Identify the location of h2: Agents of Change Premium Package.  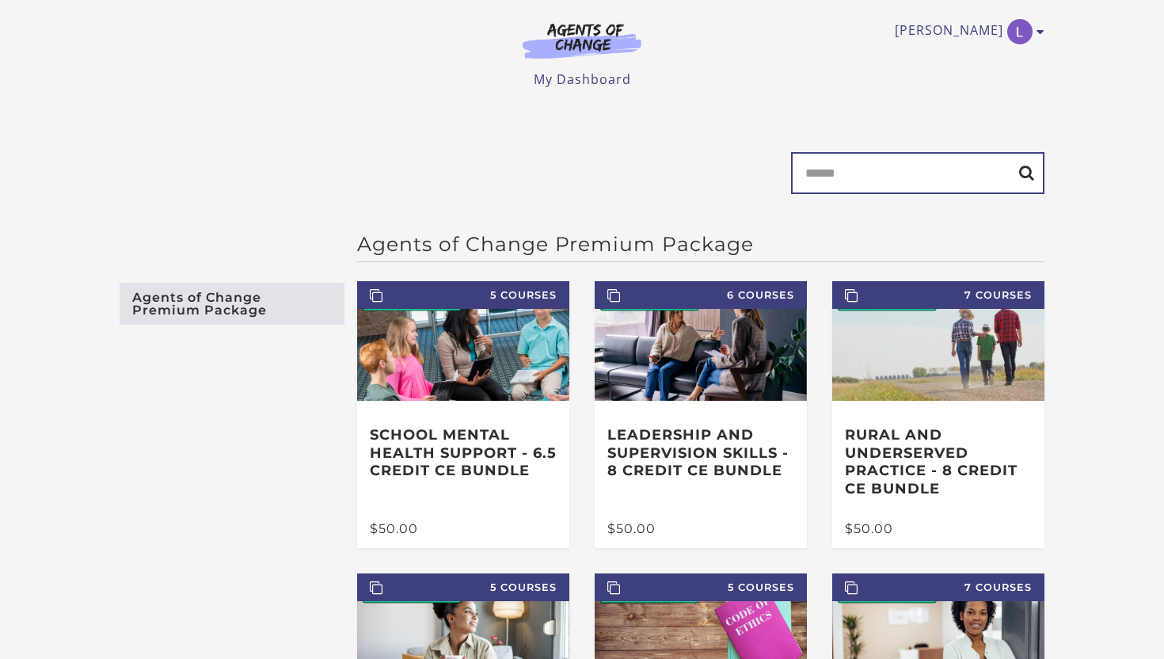
(701, 244).